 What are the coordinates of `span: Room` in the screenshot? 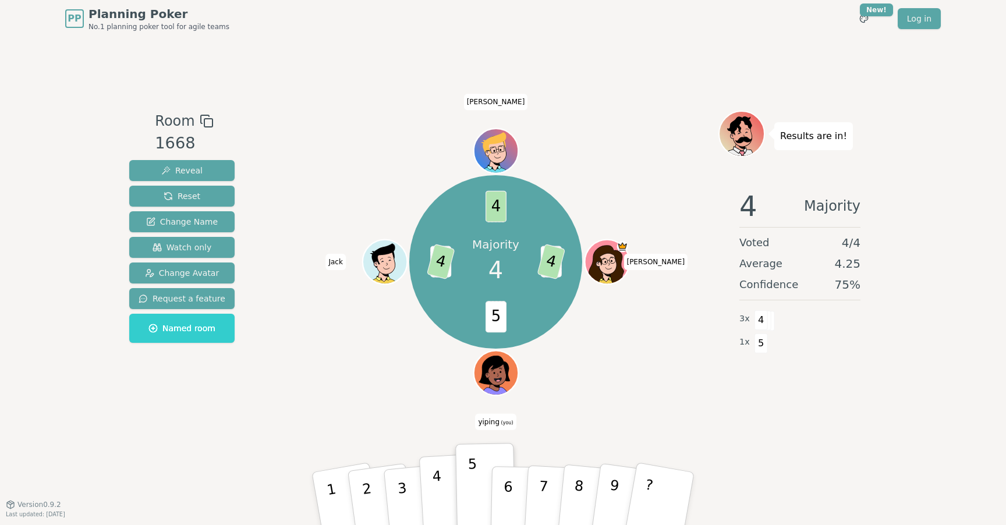 It's located at (175, 121).